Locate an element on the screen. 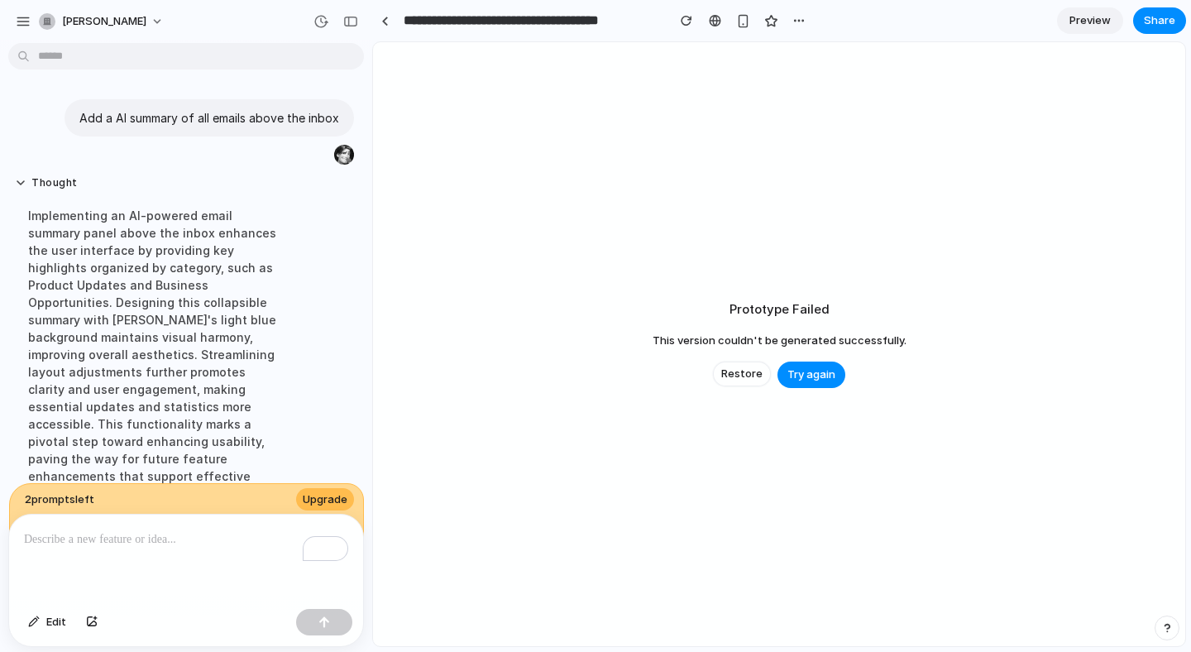 This screenshot has width=1191, height=652. a: Preview is located at coordinates (1090, 21).